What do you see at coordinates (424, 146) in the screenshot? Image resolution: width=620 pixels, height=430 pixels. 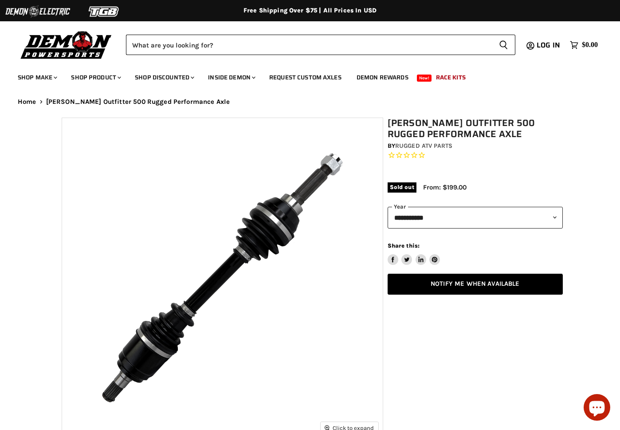 I see `a: Rugged ATV Parts` at bounding box center [424, 146].